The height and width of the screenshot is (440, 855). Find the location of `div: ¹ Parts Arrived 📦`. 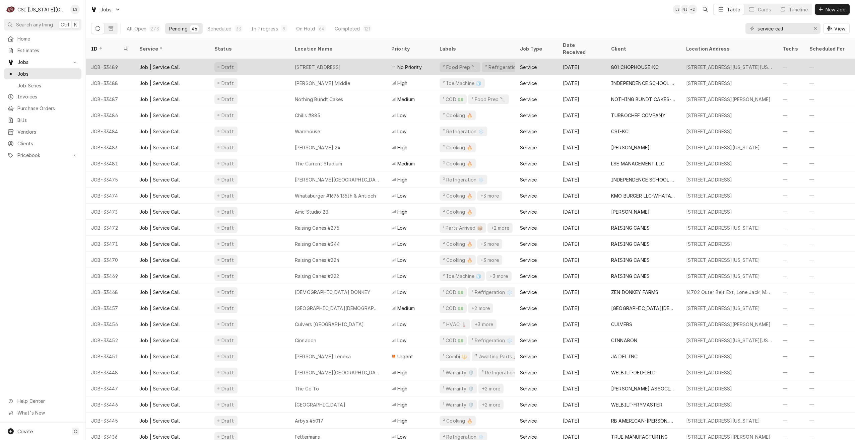

div: ¹ Parts Arrived 📦 is located at coordinates (463, 228).